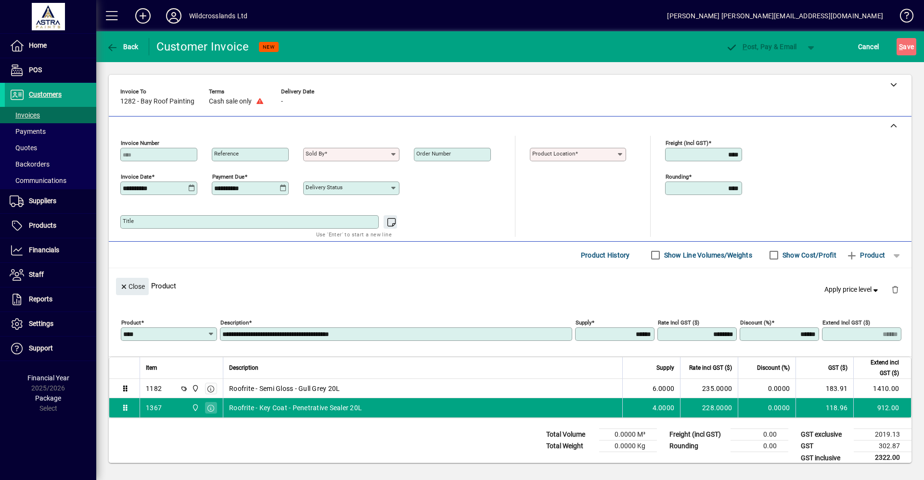 This screenshot has height=480, width=924. I want to click on span: POS, so click(35, 70).